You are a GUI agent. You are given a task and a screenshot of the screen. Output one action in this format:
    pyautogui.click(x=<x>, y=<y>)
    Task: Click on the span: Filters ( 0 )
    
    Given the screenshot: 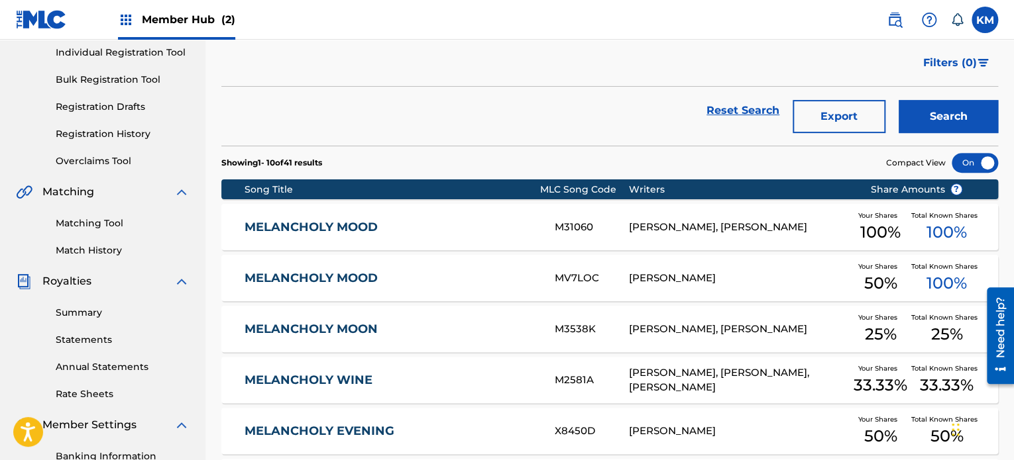 What is the action you would take?
    pyautogui.click(x=949, y=63)
    